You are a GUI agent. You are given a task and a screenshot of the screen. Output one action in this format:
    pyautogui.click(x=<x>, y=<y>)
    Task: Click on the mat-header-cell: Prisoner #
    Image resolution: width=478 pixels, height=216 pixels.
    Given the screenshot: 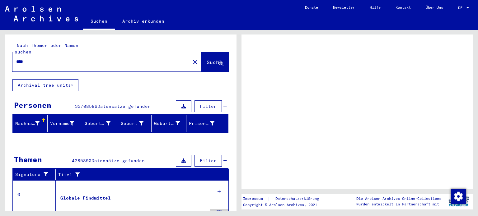 What is the action you would take?
    pyautogui.click(x=207, y=123)
    